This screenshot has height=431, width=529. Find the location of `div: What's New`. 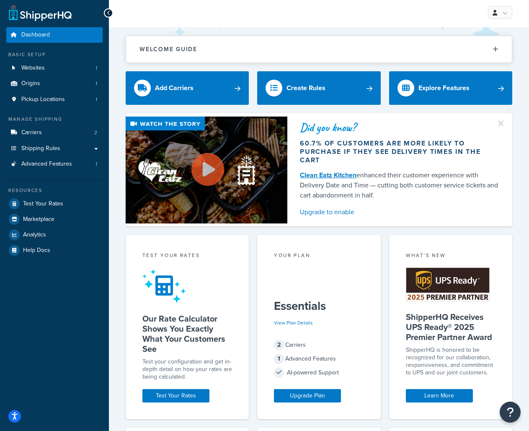

div: What's New is located at coordinates (451, 256).